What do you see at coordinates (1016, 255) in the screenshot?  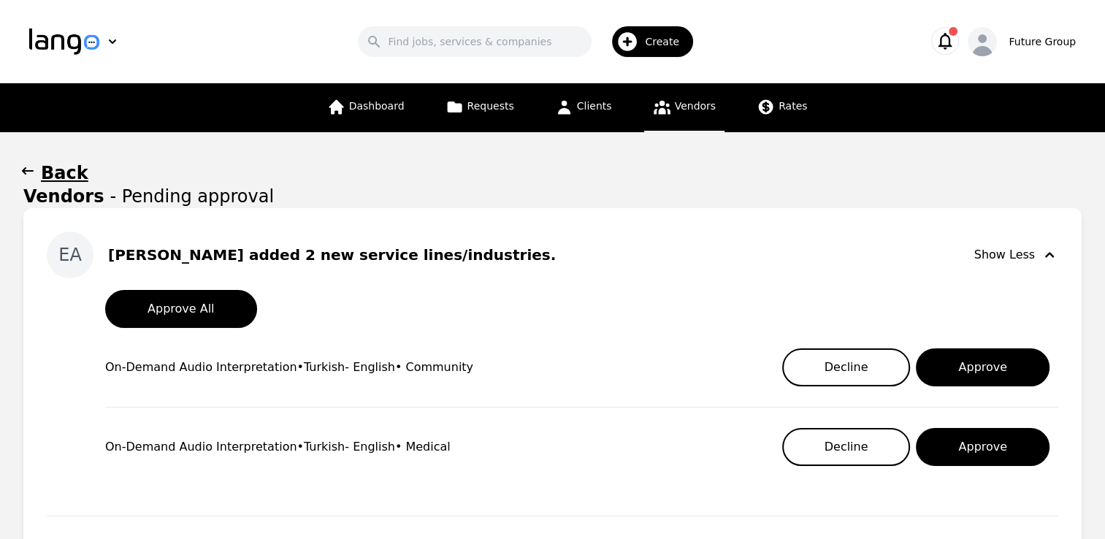 I see `div: Show Less` at bounding box center [1016, 255].